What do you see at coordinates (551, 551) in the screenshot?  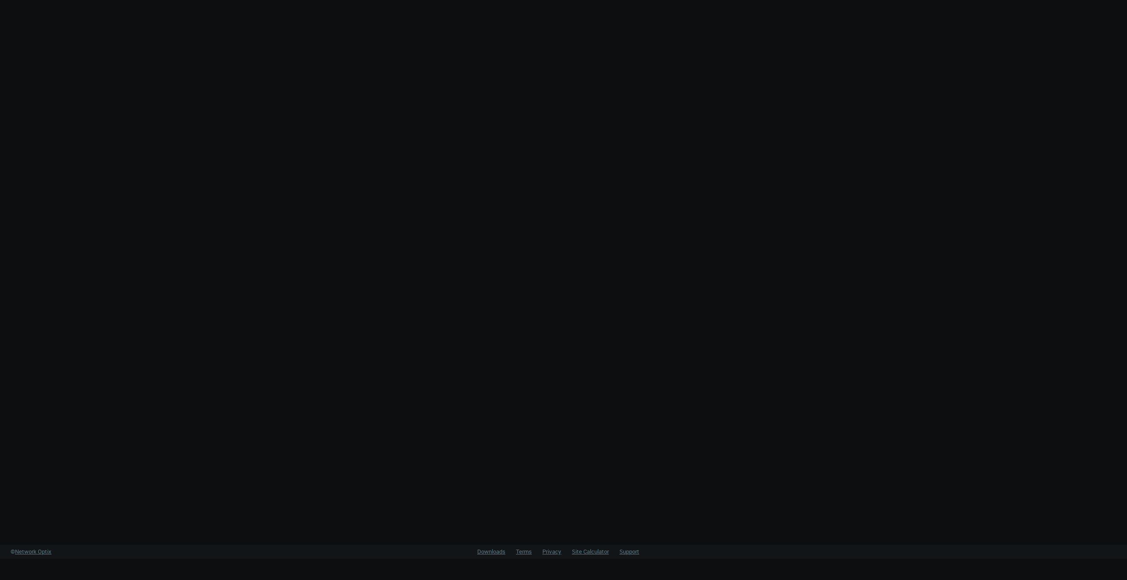 I see `a: Privacy` at bounding box center [551, 551].